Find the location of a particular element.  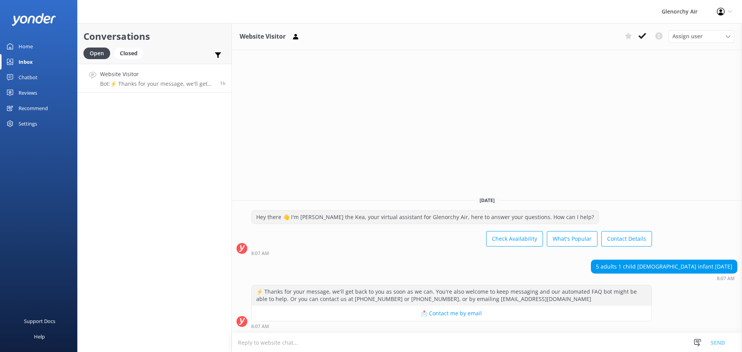

button: Check Availability is located at coordinates (514, 239).